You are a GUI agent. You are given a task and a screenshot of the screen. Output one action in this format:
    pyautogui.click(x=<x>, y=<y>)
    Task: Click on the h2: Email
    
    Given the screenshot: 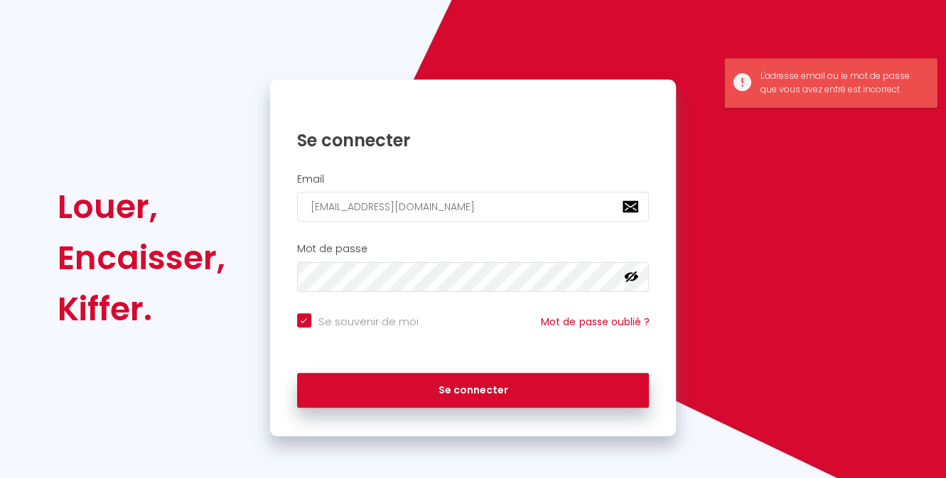 What is the action you would take?
    pyautogui.click(x=473, y=179)
    